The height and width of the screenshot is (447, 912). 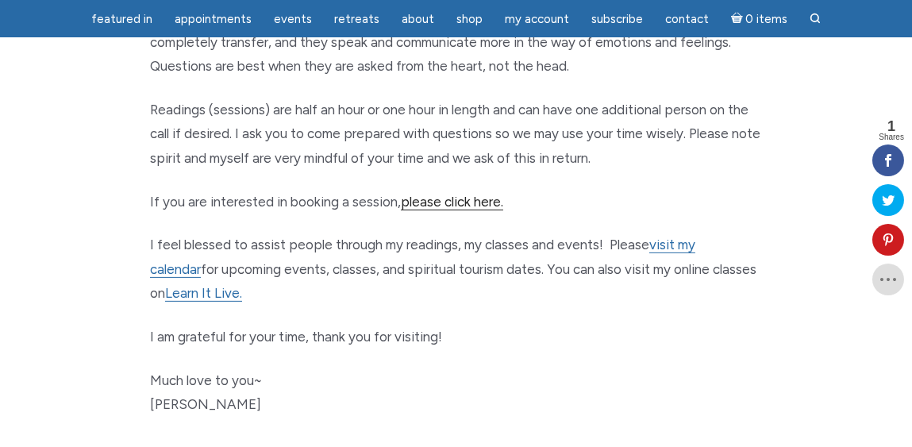 What do you see at coordinates (356, 19) in the screenshot?
I see `span: Retreats` at bounding box center [356, 19].